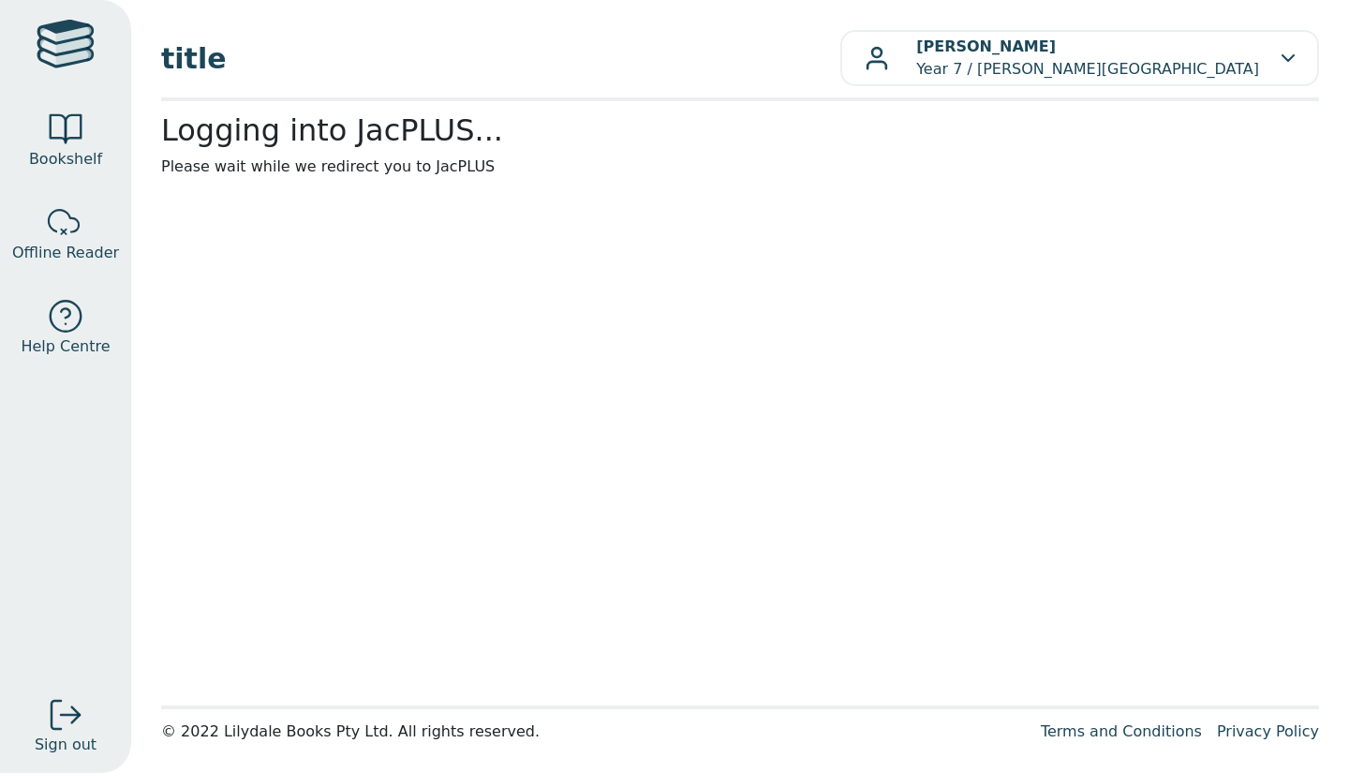 The image size is (1349, 773). What do you see at coordinates (593, 732) in the screenshot?
I see `div: © 2022 Lilydale Books Pty Ltd. All rights reserved.` at bounding box center [593, 732].